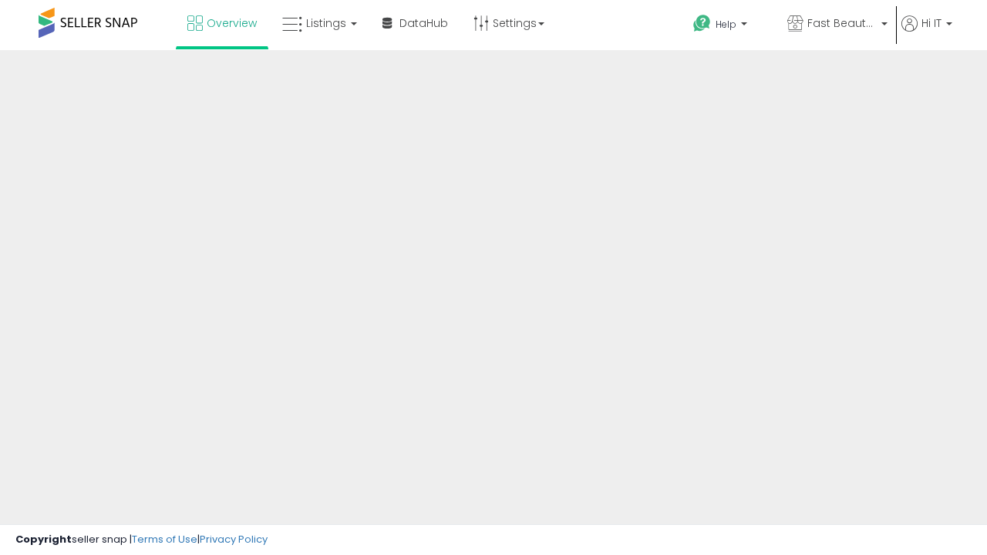 The height and width of the screenshot is (555, 987). What do you see at coordinates (231, 23) in the screenshot?
I see `span: Overview` at bounding box center [231, 23].